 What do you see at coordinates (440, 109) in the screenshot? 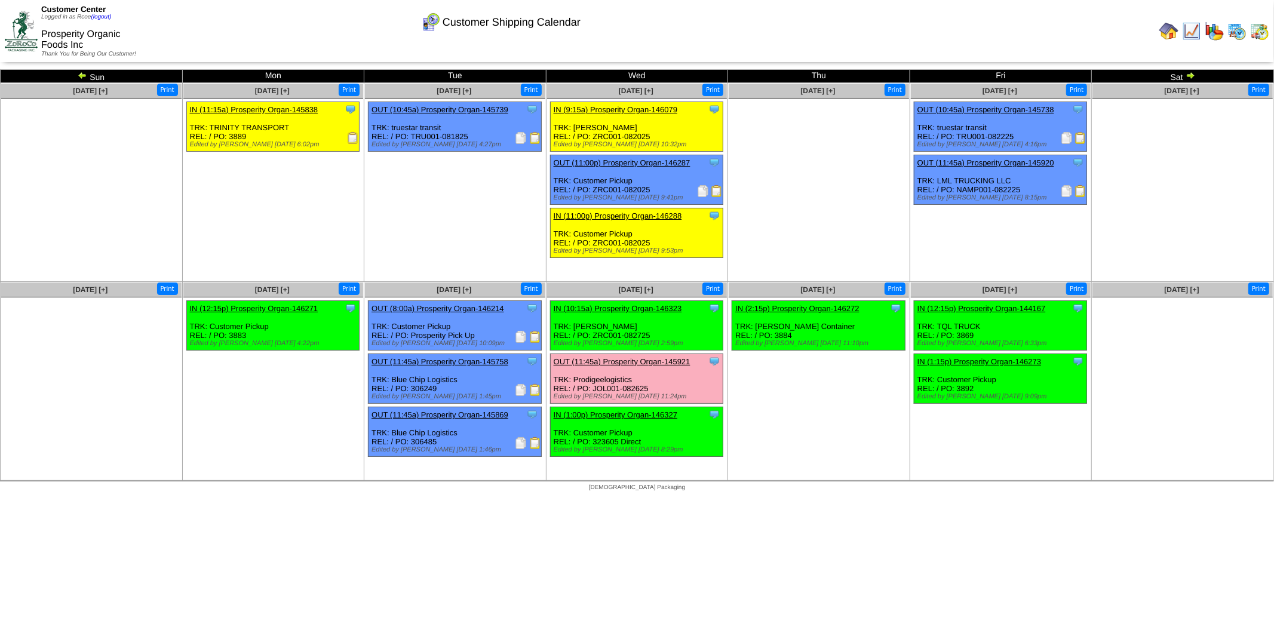
I see `a: OUT (10:45a) Prosperity Organ-145739` at bounding box center [440, 109].